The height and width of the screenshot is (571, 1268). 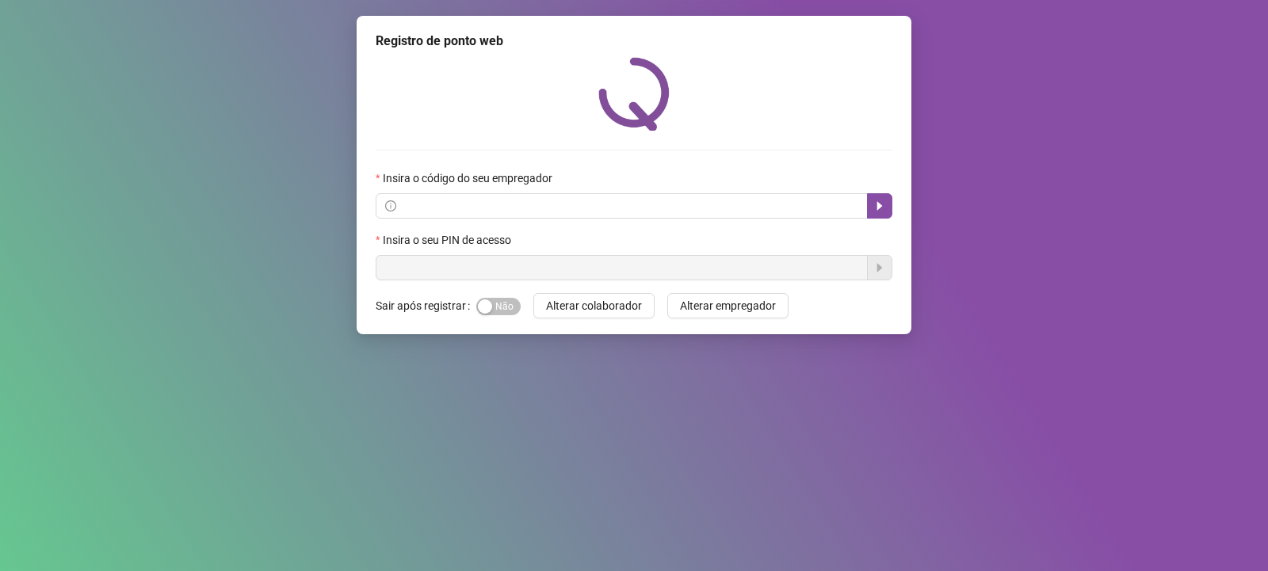 I want to click on span: Alterar empregador, so click(x=727, y=306).